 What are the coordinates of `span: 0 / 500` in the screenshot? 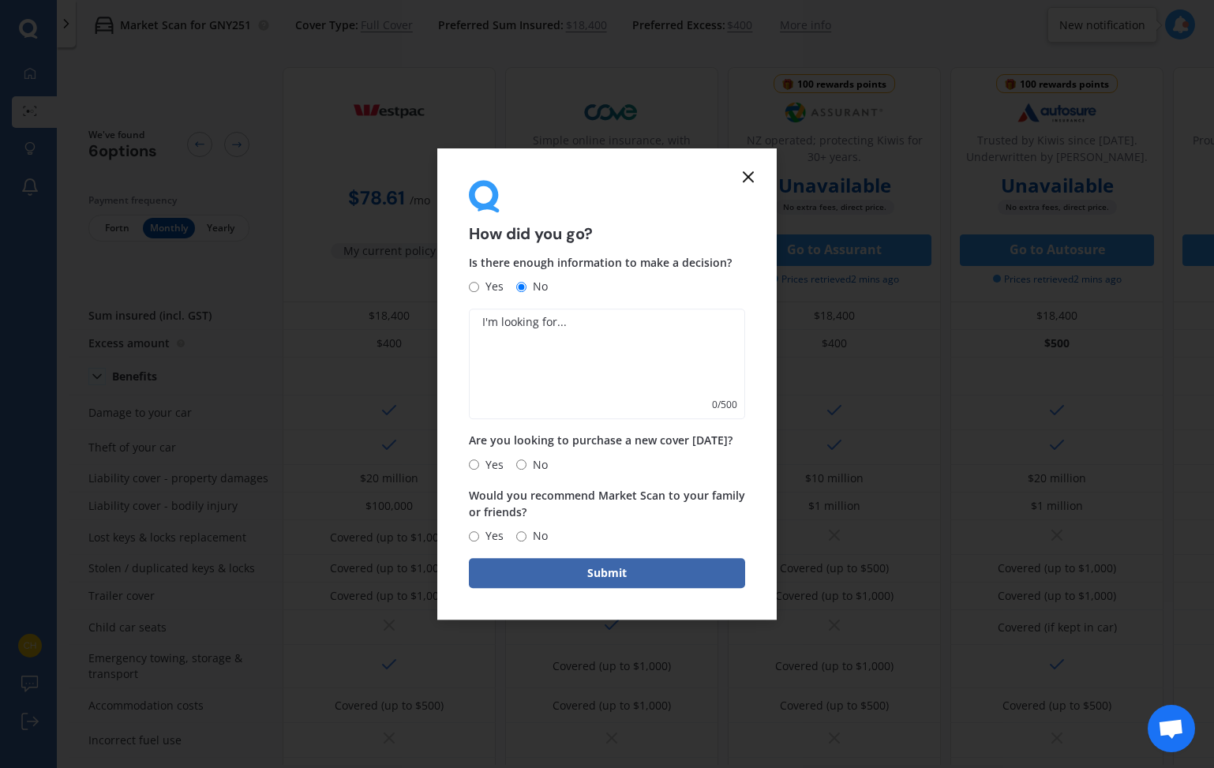 It's located at (725, 406).